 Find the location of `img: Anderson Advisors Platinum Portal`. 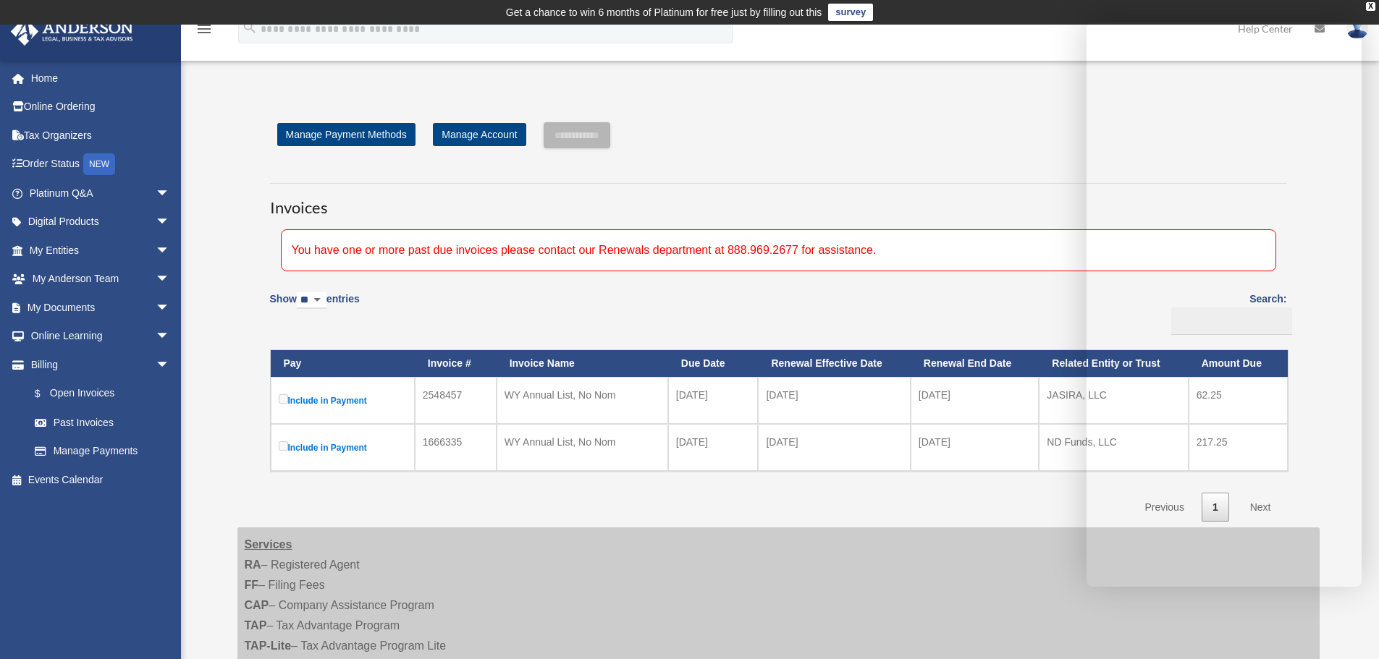

img: Anderson Advisors Platinum Portal is located at coordinates (72, 31).